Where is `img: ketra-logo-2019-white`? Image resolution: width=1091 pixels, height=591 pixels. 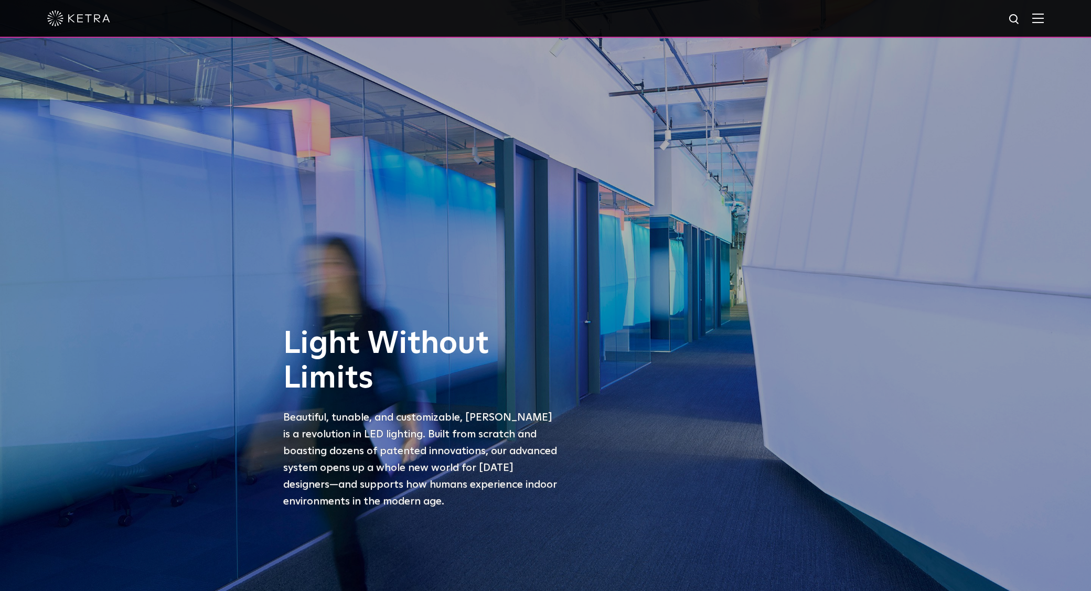 img: ketra-logo-2019-white is located at coordinates (79, 18).